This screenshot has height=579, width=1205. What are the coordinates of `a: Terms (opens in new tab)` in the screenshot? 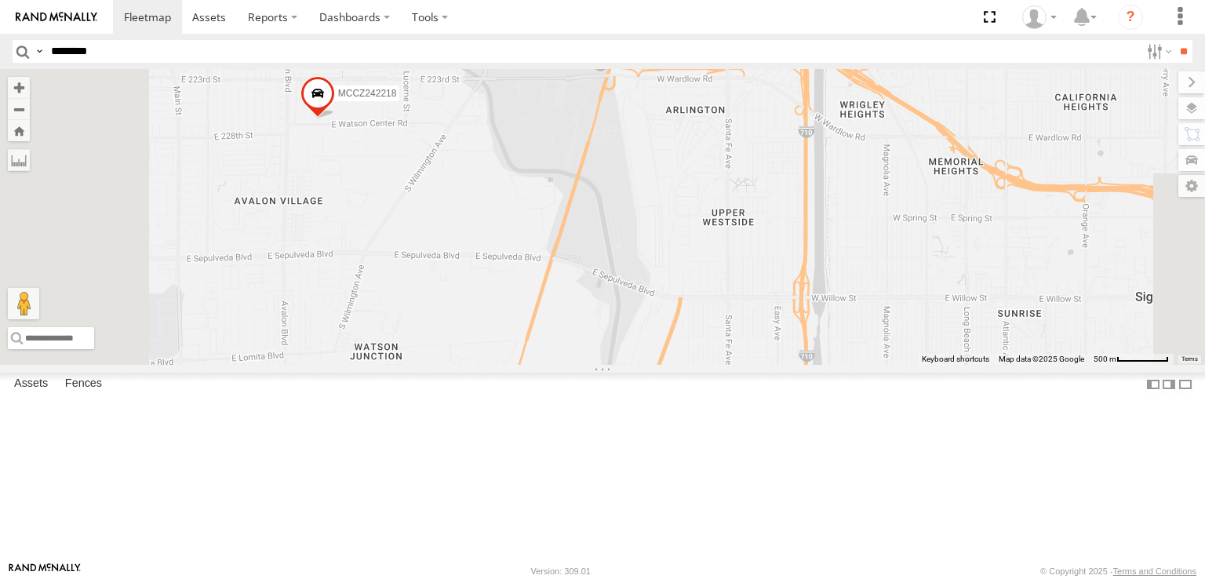 It's located at (1189, 359).